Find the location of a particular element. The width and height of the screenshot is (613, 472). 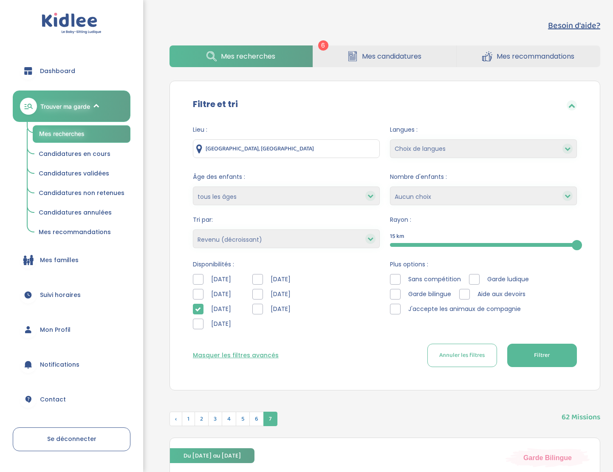

a: Suivi horaires is located at coordinates (71, 295).